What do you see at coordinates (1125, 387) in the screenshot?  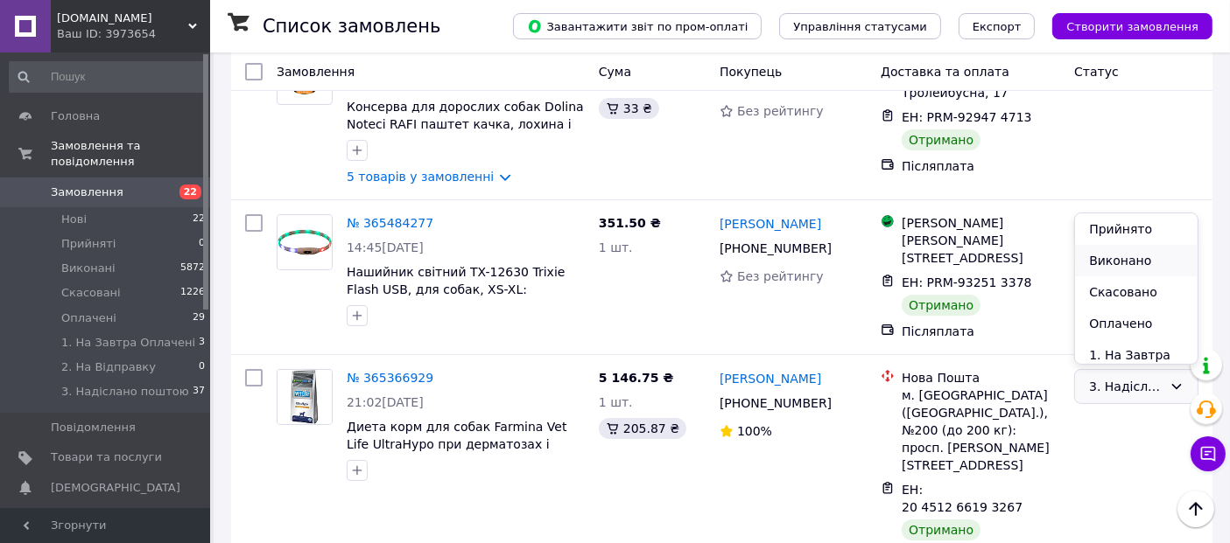 I see `div: 3. Надіслано поштою` at bounding box center [1125, 387].